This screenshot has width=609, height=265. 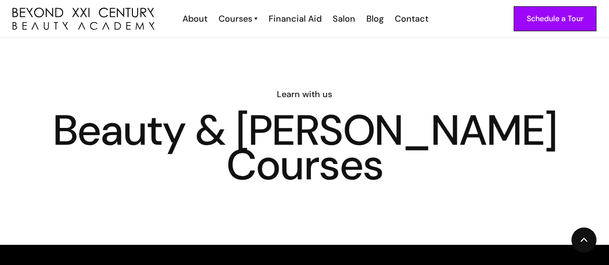 I want to click on a: Salon, so click(x=343, y=19).